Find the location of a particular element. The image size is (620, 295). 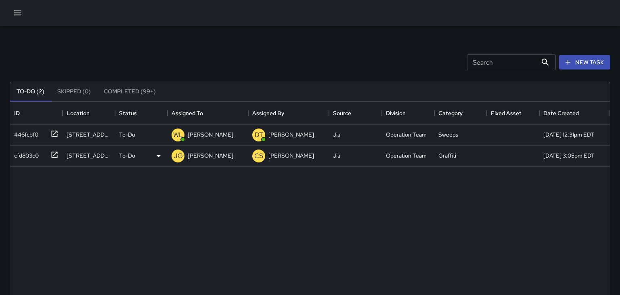

button: New Task is located at coordinates (584, 62).